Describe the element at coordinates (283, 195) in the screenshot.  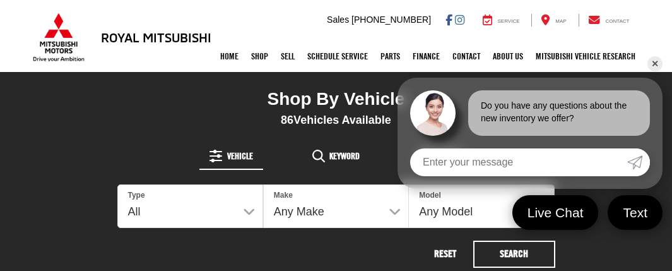
I see `label: Make` at that location.